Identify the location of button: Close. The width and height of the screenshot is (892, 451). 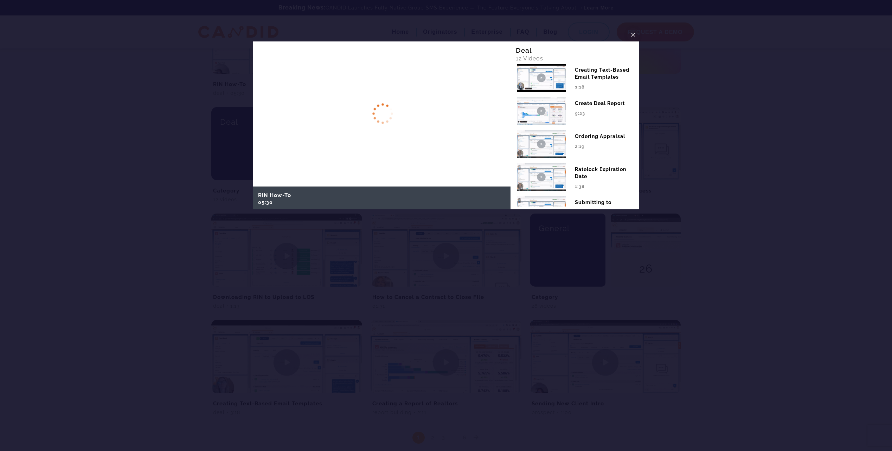
(633, 35).